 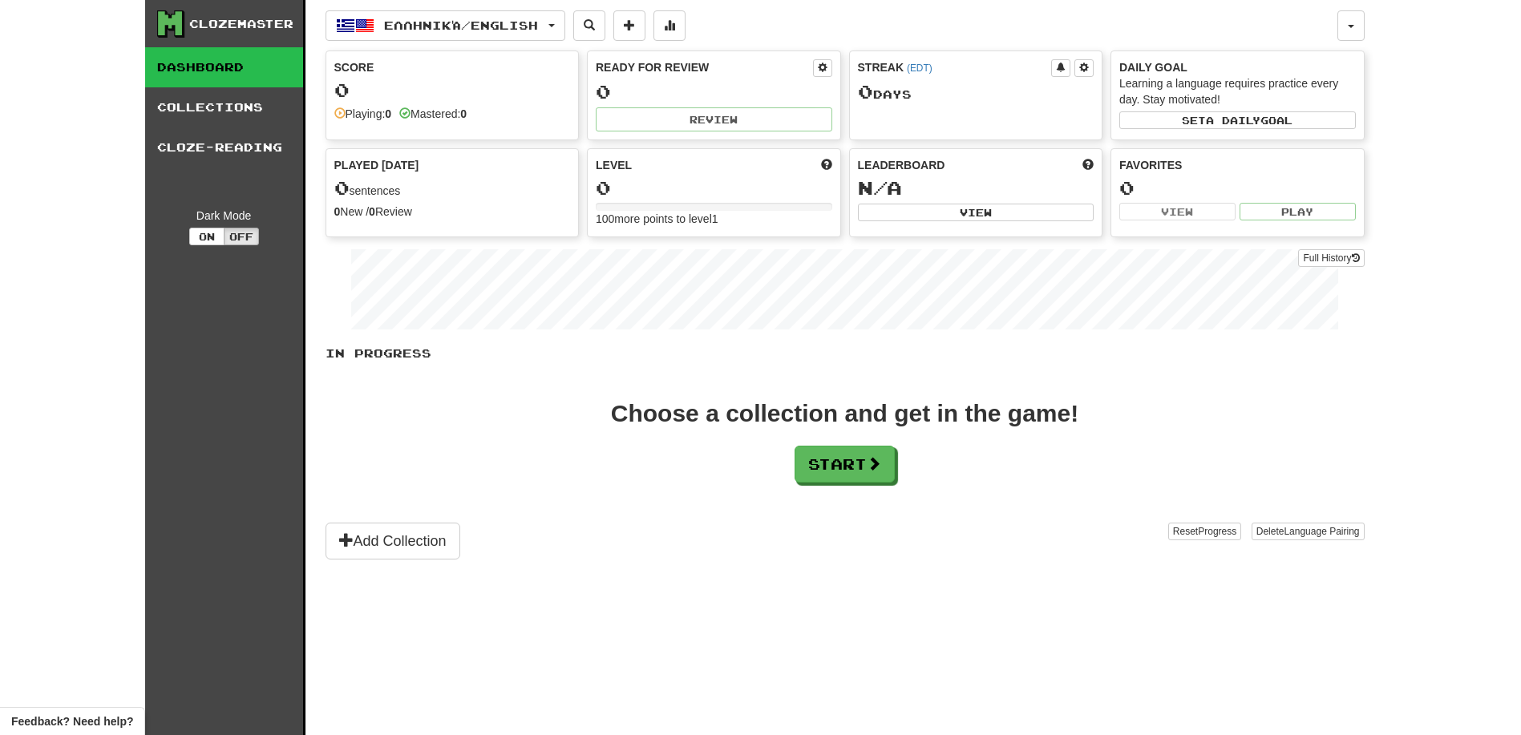 What do you see at coordinates (704, 67) in the screenshot?
I see `div: Ready for Review` at bounding box center [704, 67].